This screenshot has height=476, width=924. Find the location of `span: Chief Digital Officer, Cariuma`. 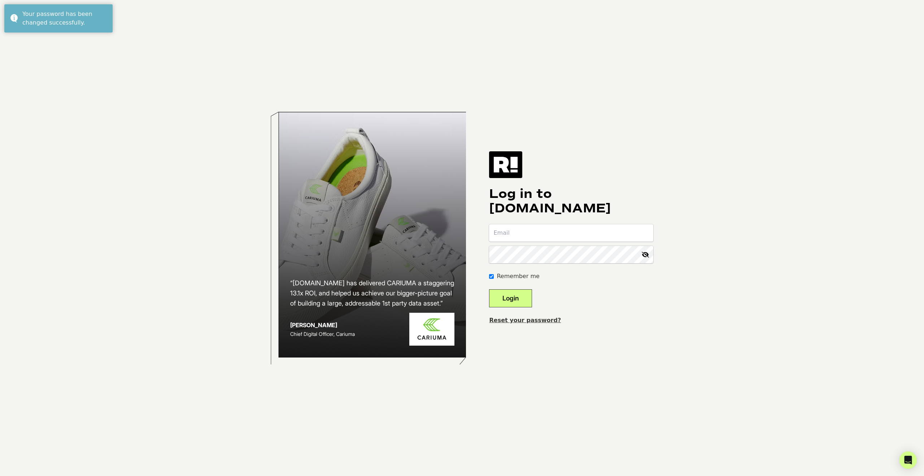

span: Chief Digital Officer, Cariuma is located at coordinates (322, 333).